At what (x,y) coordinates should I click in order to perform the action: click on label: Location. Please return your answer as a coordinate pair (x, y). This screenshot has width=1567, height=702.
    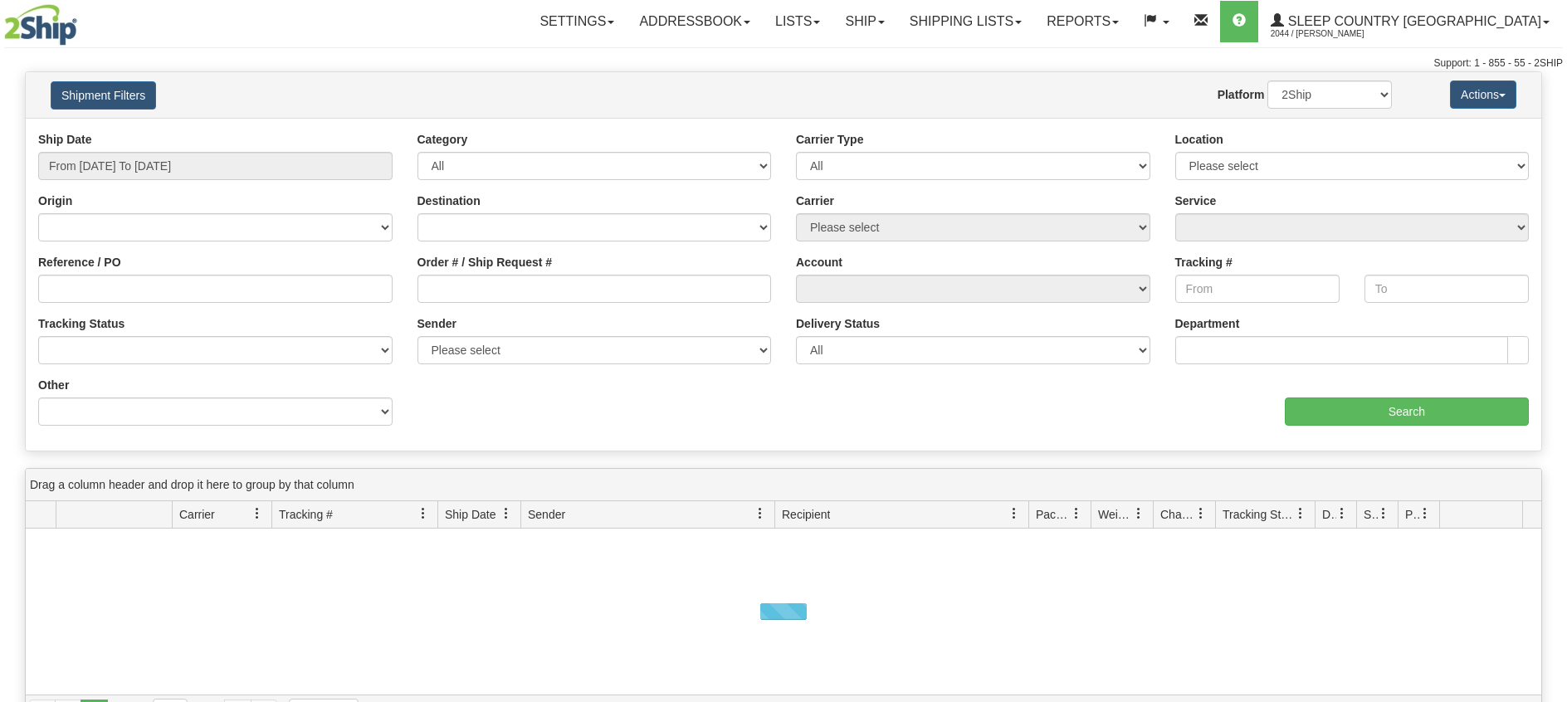
    Looking at the image, I should click on (1199, 139).